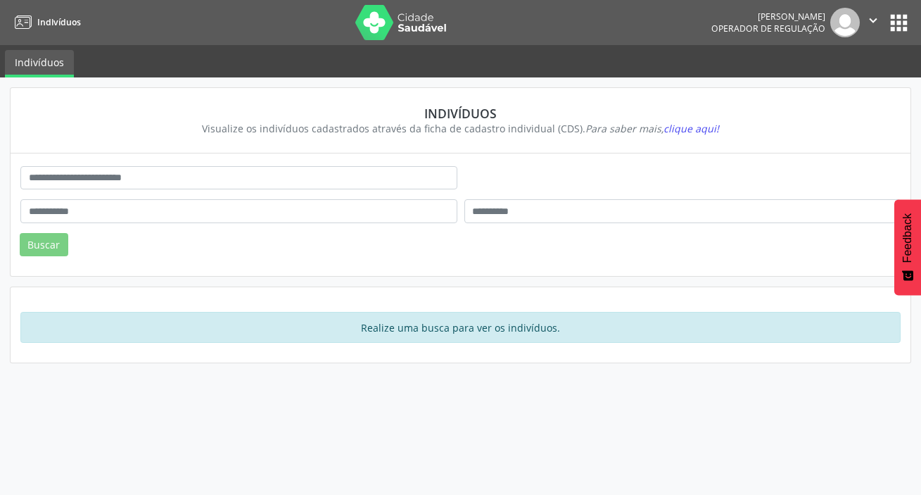 The image size is (921, 495). What do you see at coordinates (845, 23) in the screenshot?
I see `img: img` at bounding box center [845, 23].